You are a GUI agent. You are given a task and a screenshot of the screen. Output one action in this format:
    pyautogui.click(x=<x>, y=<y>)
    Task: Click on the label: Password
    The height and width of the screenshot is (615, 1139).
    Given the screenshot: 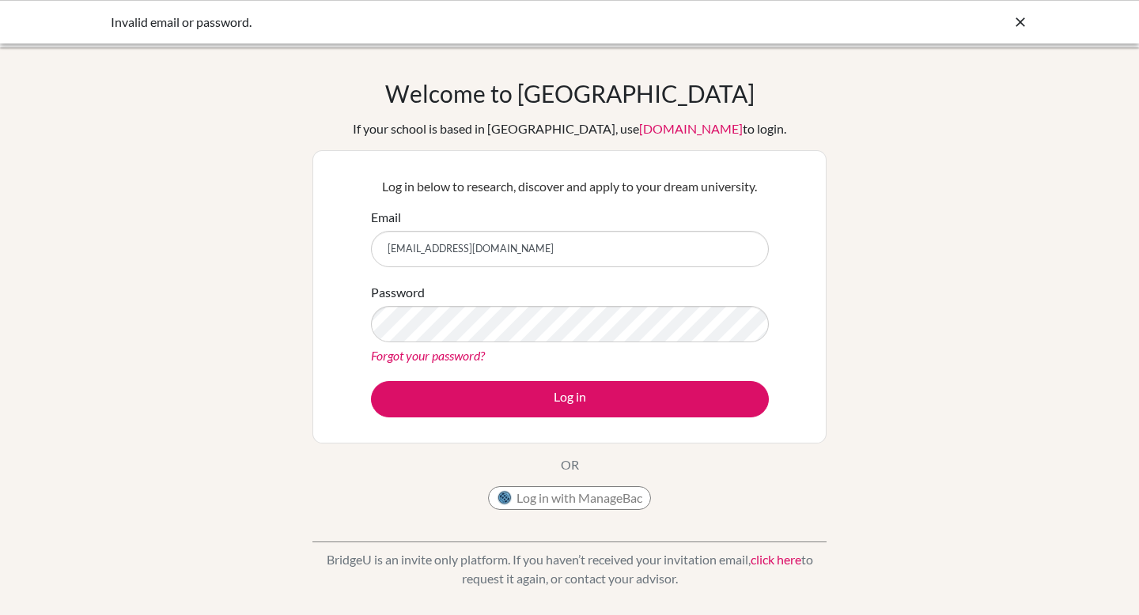 What is the action you would take?
    pyautogui.click(x=398, y=293)
    